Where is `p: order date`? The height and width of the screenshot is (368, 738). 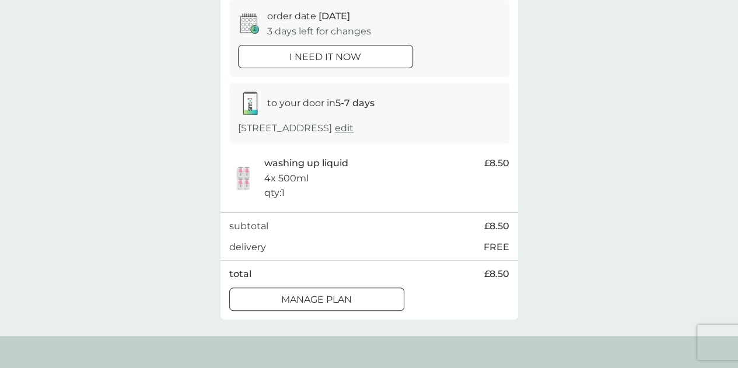
p: order date is located at coordinates (309, 16).